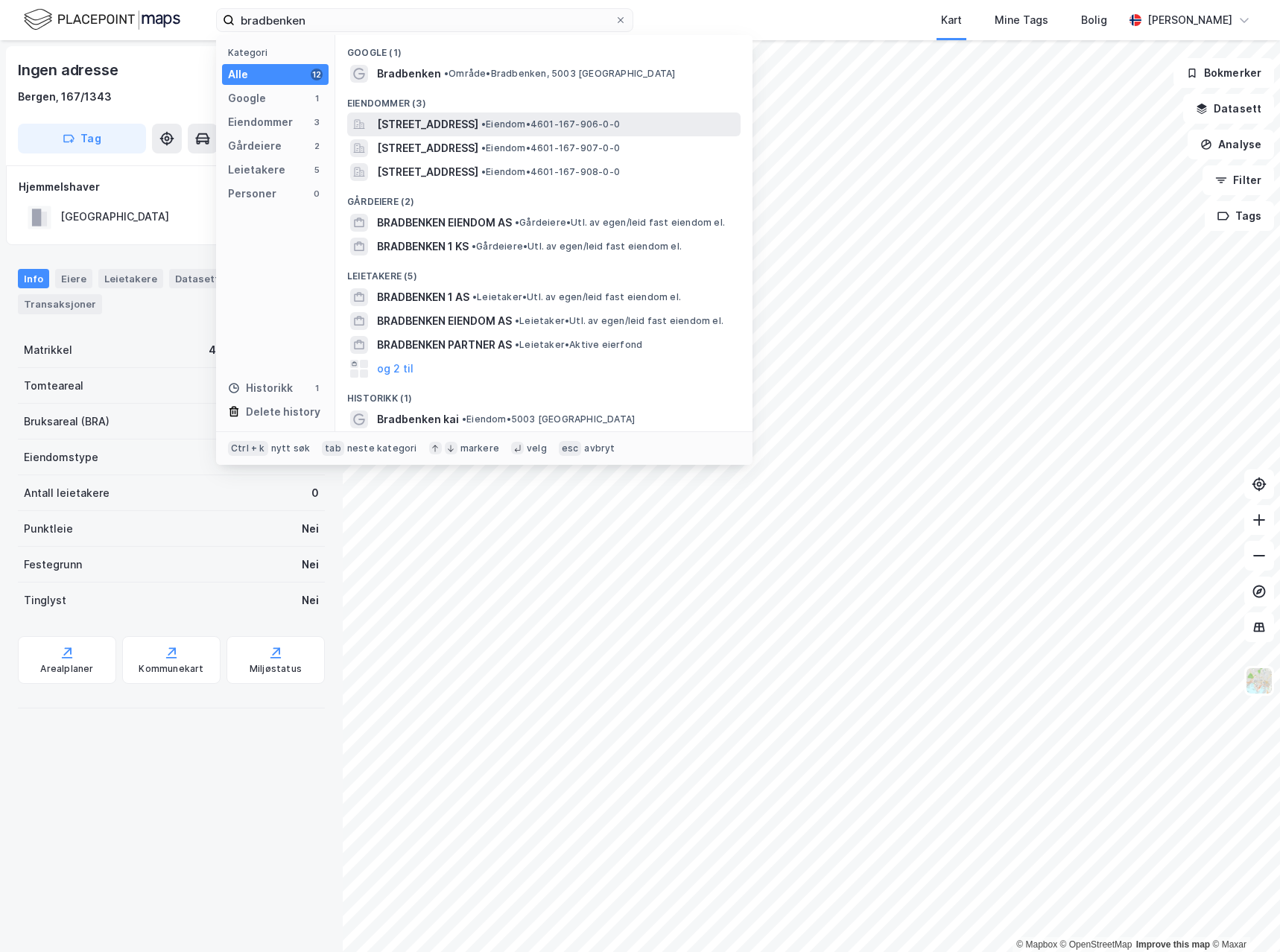 This screenshot has height=952, width=1280. Describe the element at coordinates (1231, 144) in the screenshot. I see `button: Analyse` at that location.